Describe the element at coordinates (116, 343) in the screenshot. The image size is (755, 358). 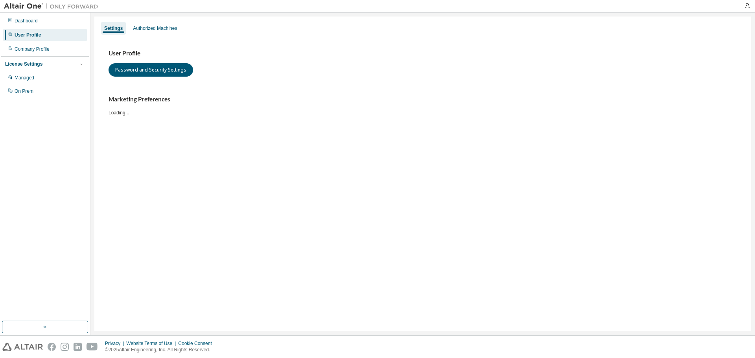
I see `div: Privacy` at that location.